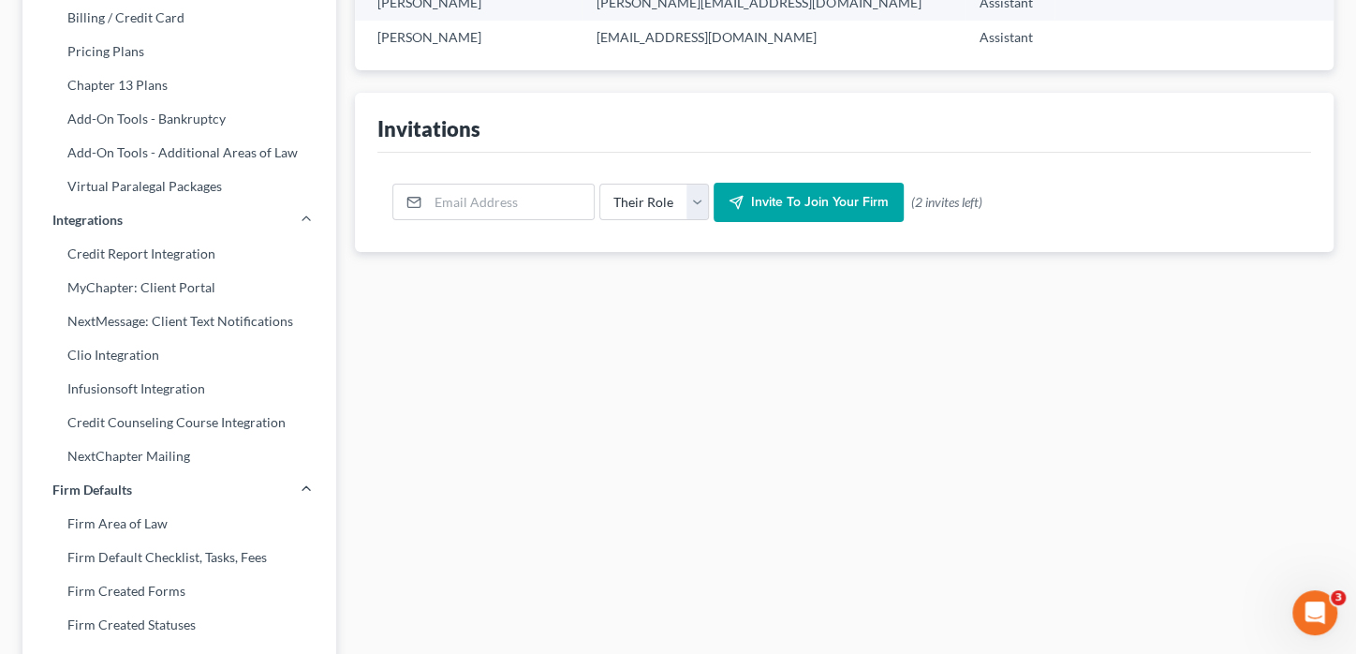 This screenshot has height=654, width=1356. I want to click on span: 3, so click(1339, 598).